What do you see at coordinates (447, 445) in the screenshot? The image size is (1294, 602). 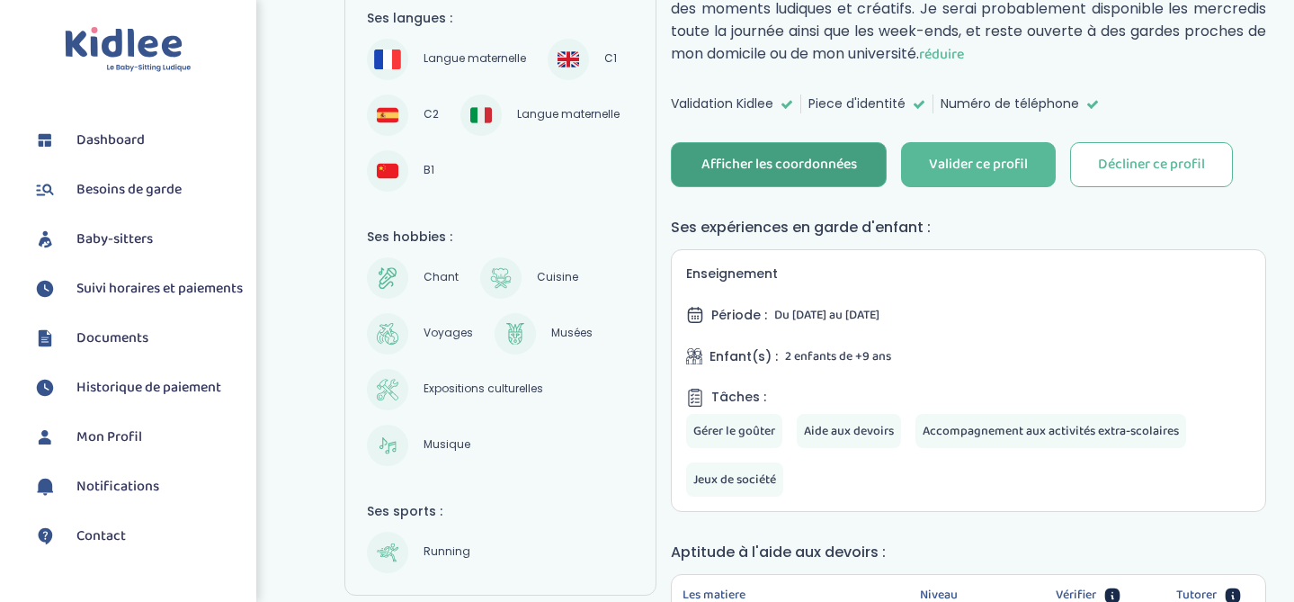 I see `span: Musique` at bounding box center [447, 445].